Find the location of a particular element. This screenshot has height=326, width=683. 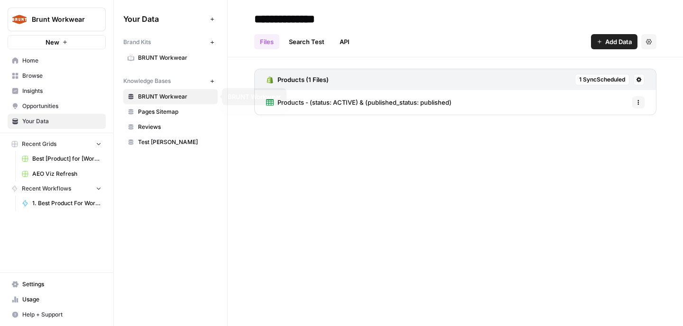

span: 1 Sync Scheduled is located at coordinates (602, 80).